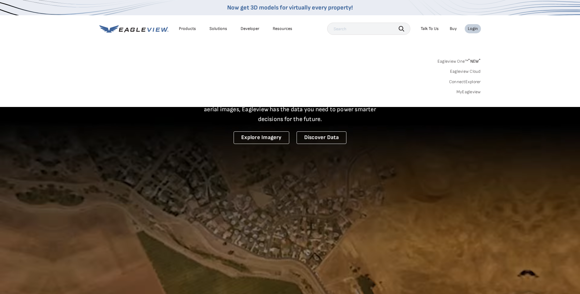 This screenshot has width=580, height=294. What do you see at coordinates (321, 137) in the screenshot?
I see `a: Discover Data` at bounding box center [321, 137].